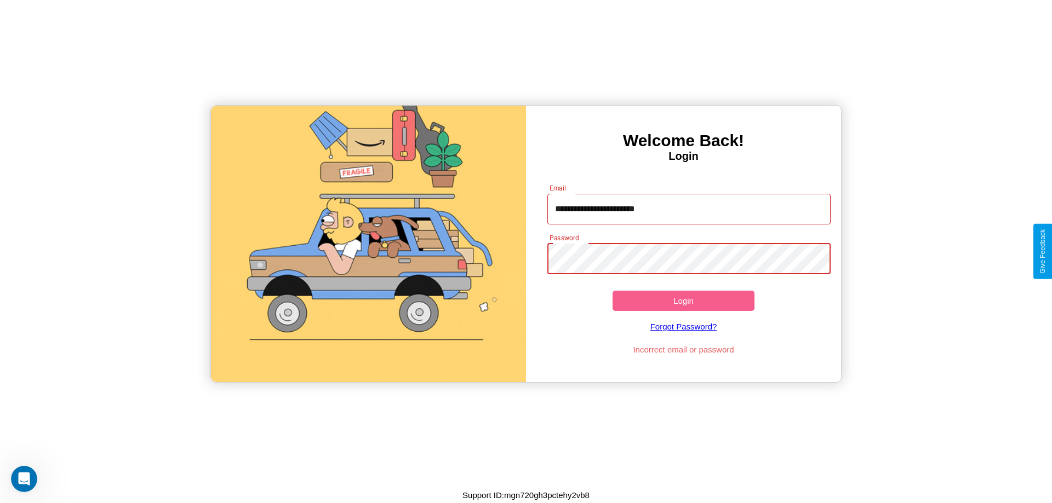 The height and width of the screenshot is (503, 1052). What do you see at coordinates (368, 244) in the screenshot?
I see `img: gif` at bounding box center [368, 244].